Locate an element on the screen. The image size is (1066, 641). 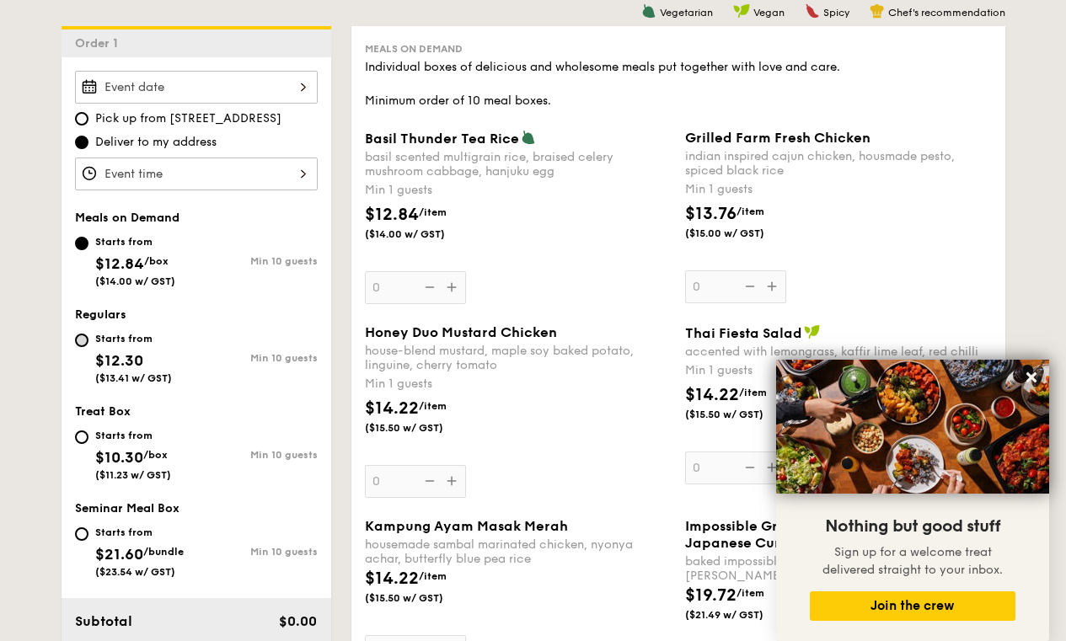
span: $12.30 is located at coordinates (119, 361).